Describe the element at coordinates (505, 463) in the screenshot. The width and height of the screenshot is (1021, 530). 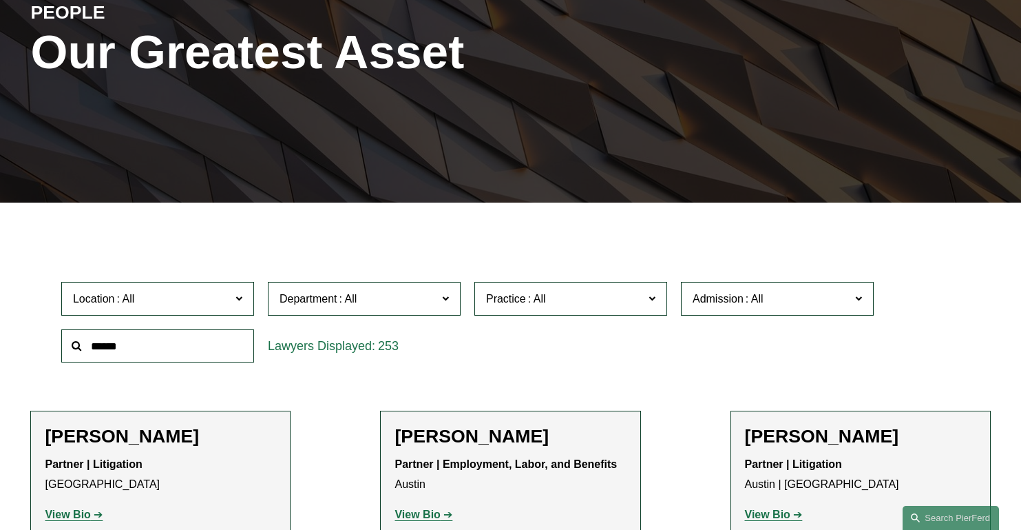
I see `strong: Partner | Employment, Labor, and Benefits` at that location.